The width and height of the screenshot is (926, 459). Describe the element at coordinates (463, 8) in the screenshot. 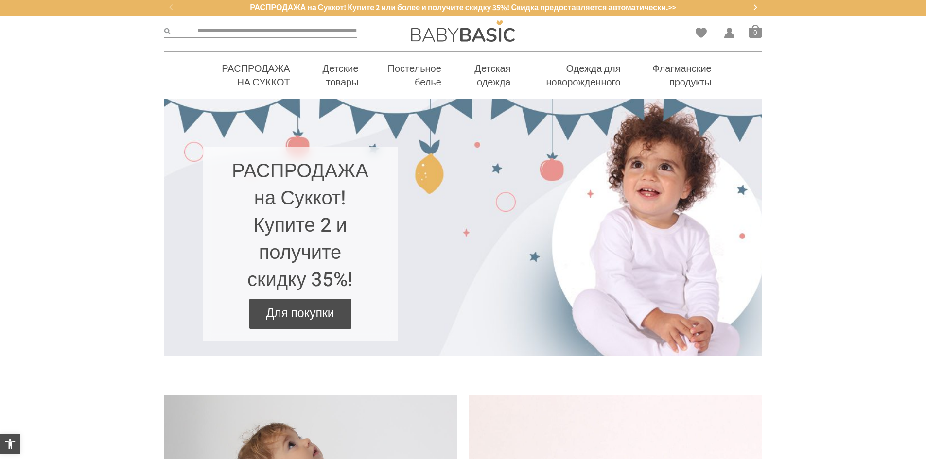

I see `a: РАСПРОДАЖА на Суккот! Купите 2 или более и получите скидку 35%! Скидка предоставляется автоматиче...` at that location.